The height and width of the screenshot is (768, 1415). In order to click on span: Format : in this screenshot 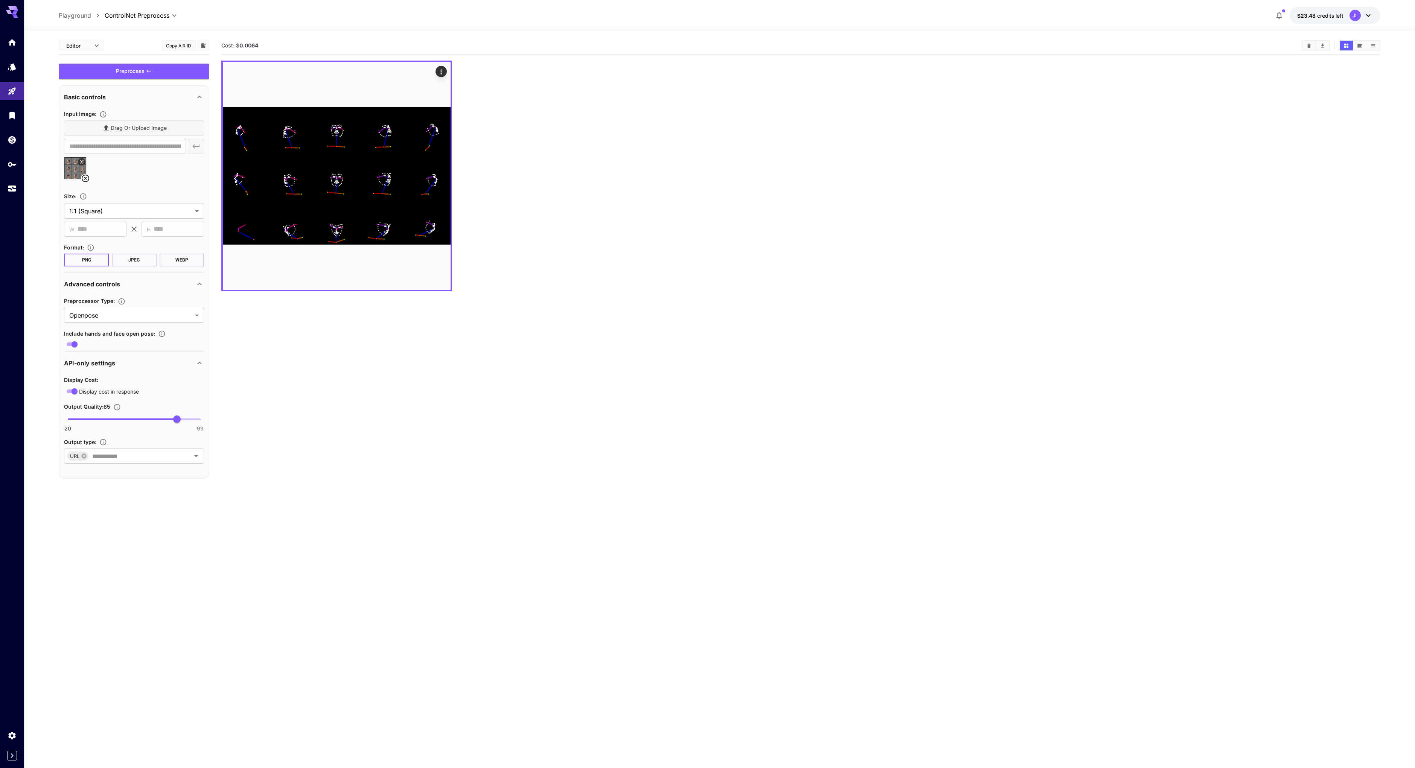, I will do `click(74, 247)`.